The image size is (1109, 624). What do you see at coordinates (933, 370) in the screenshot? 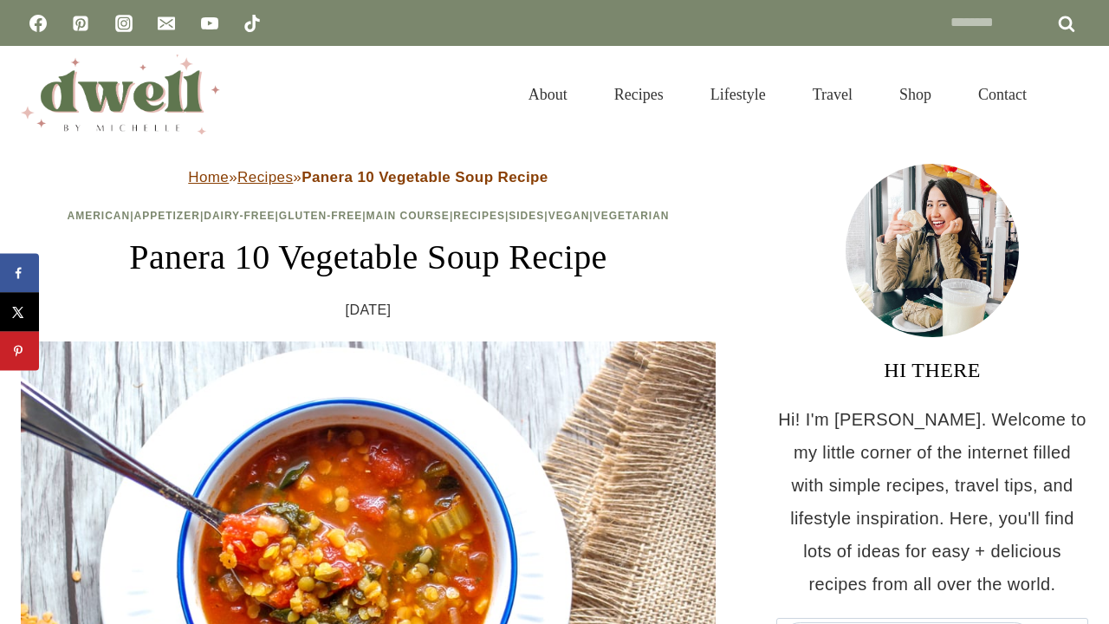
I see `h3: HI THERE` at bounding box center [933, 370].